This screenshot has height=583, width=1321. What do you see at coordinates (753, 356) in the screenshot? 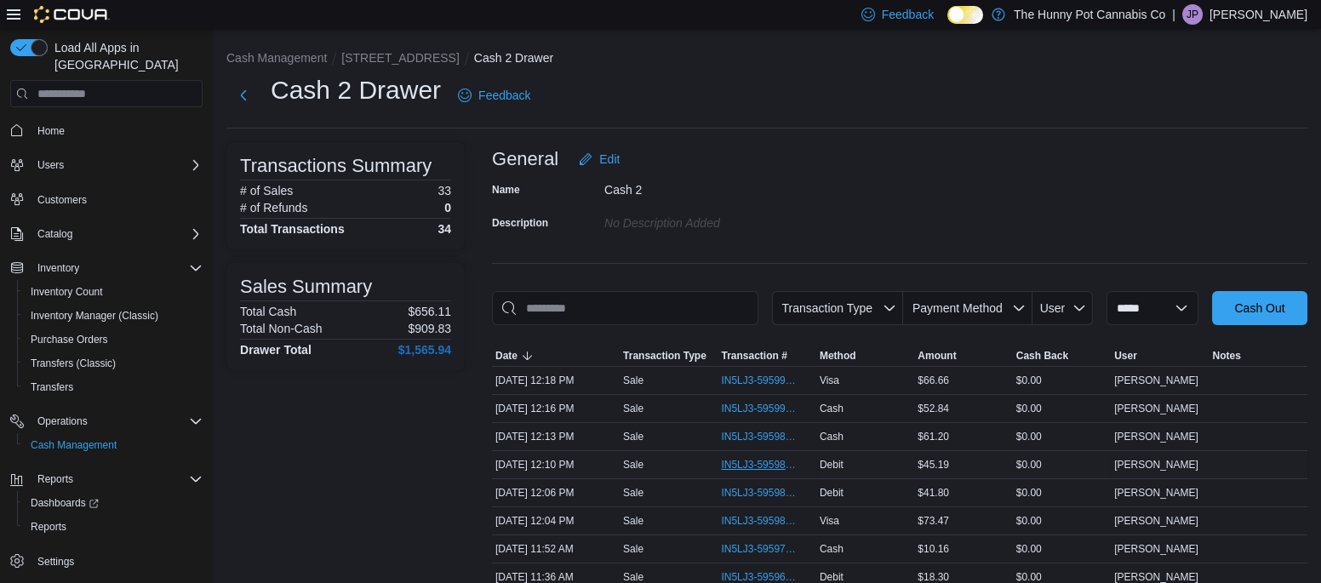
I see `span: Transaction #` at bounding box center [753, 356].